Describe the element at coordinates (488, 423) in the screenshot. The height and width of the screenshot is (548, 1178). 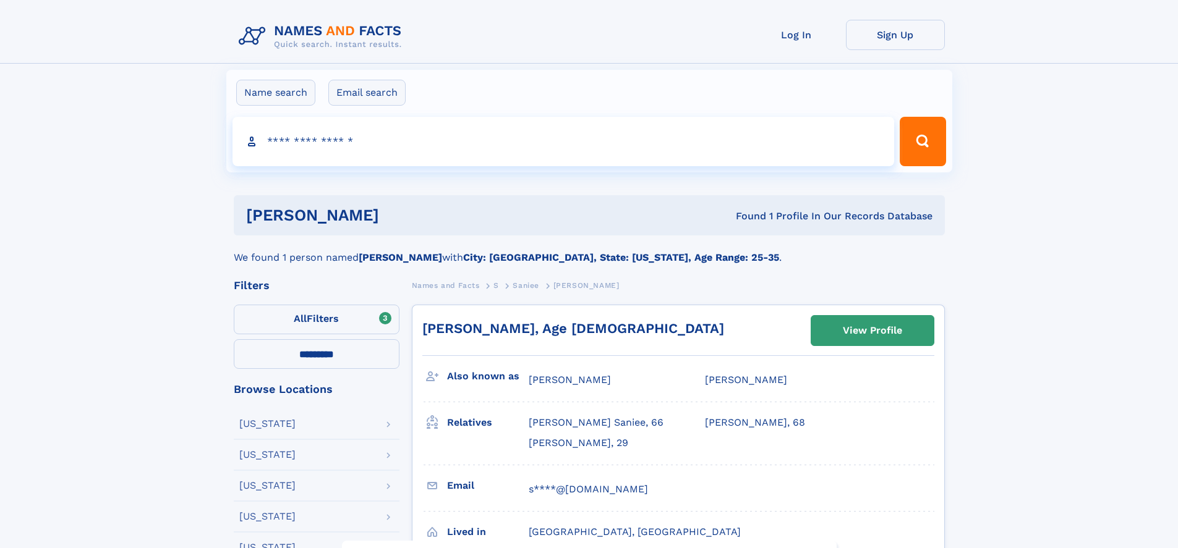
I see `h3: Relatives` at that location.